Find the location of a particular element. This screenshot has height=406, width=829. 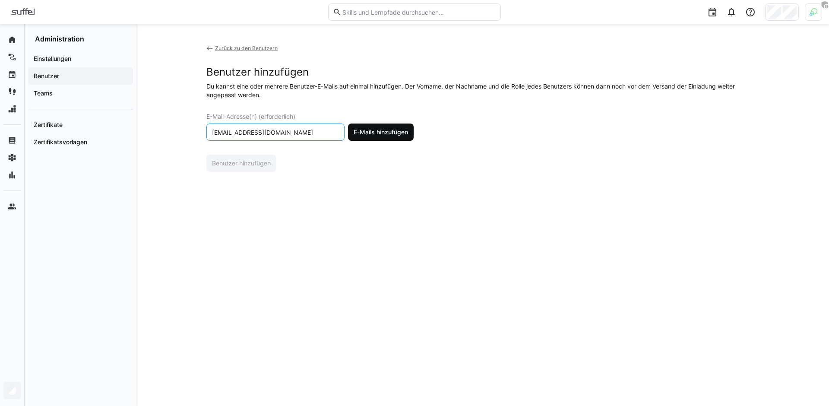

button: E-Mails hinzufügen is located at coordinates (381, 132).